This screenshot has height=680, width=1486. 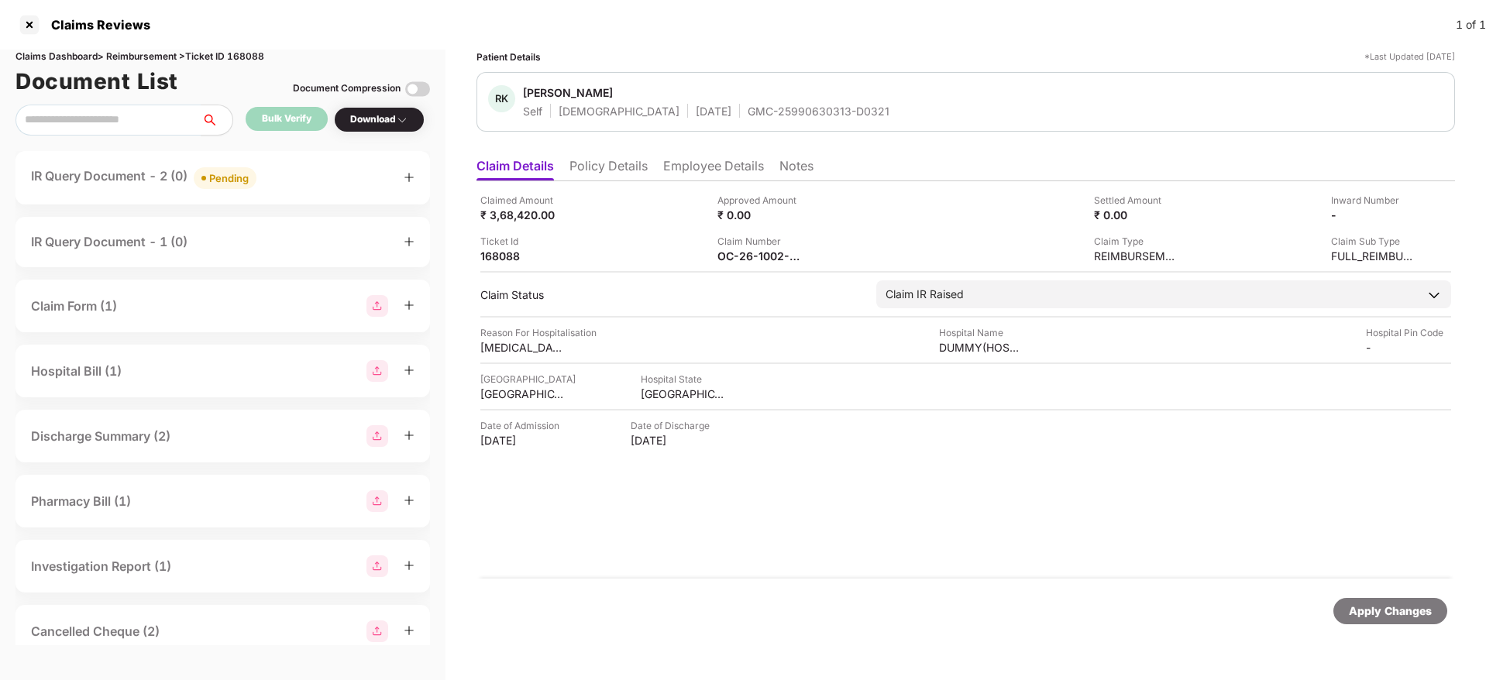 What do you see at coordinates (760, 256) in the screenshot?
I see `div: OC-26-1002-8403-00410748` at bounding box center [760, 256].